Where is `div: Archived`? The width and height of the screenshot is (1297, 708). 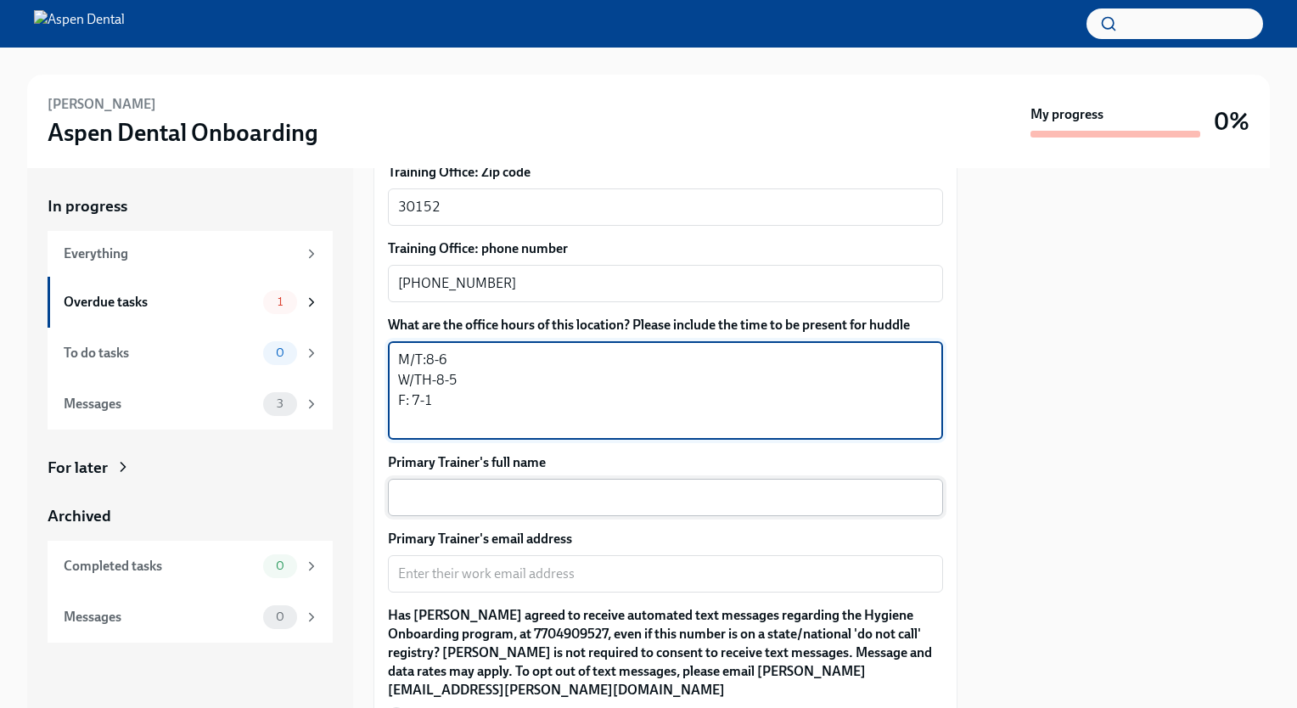 div: Archived is located at coordinates (190, 516).